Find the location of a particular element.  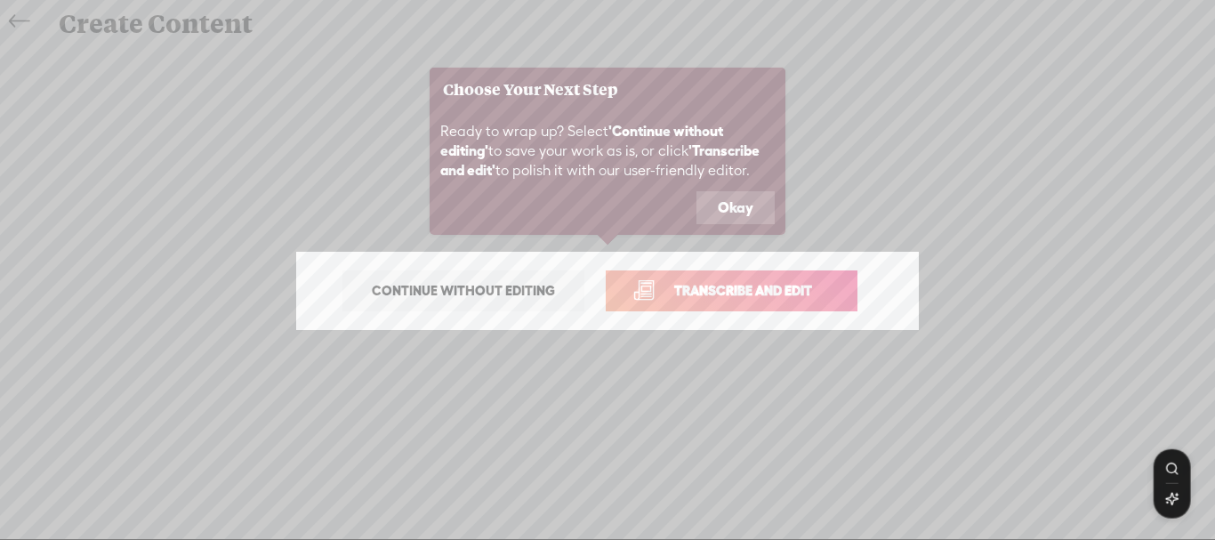

span: Transcribe and edit is located at coordinates (743, 290).